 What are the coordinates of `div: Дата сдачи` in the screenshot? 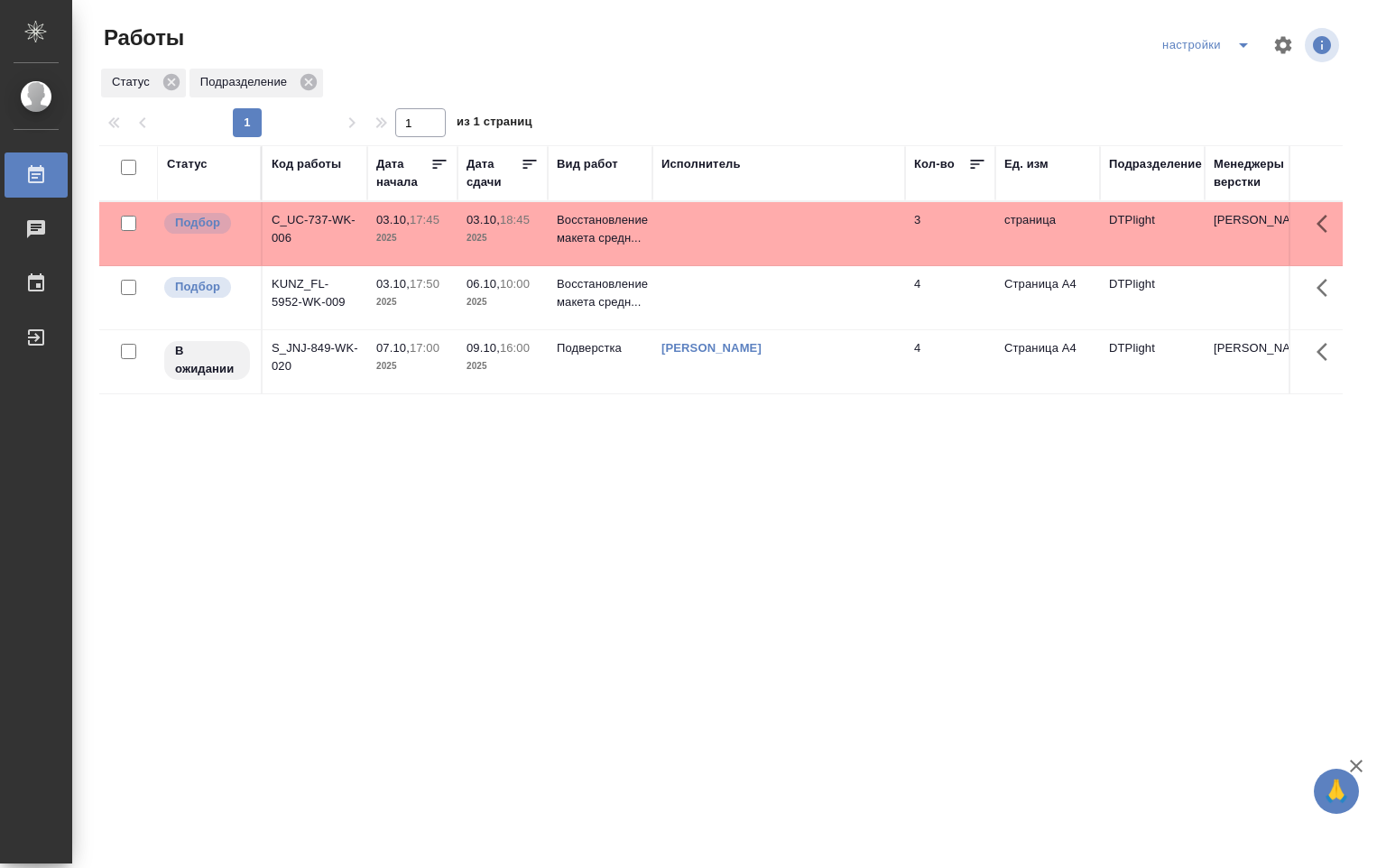 It's located at (494, 173).